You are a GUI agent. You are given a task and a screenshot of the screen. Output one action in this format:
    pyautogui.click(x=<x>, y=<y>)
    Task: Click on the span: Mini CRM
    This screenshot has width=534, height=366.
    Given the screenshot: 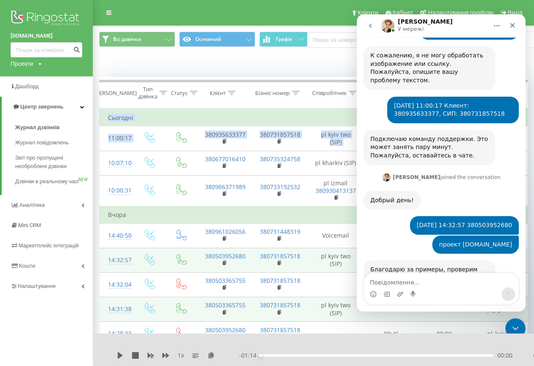 What is the action you would take?
    pyautogui.click(x=30, y=225)
    